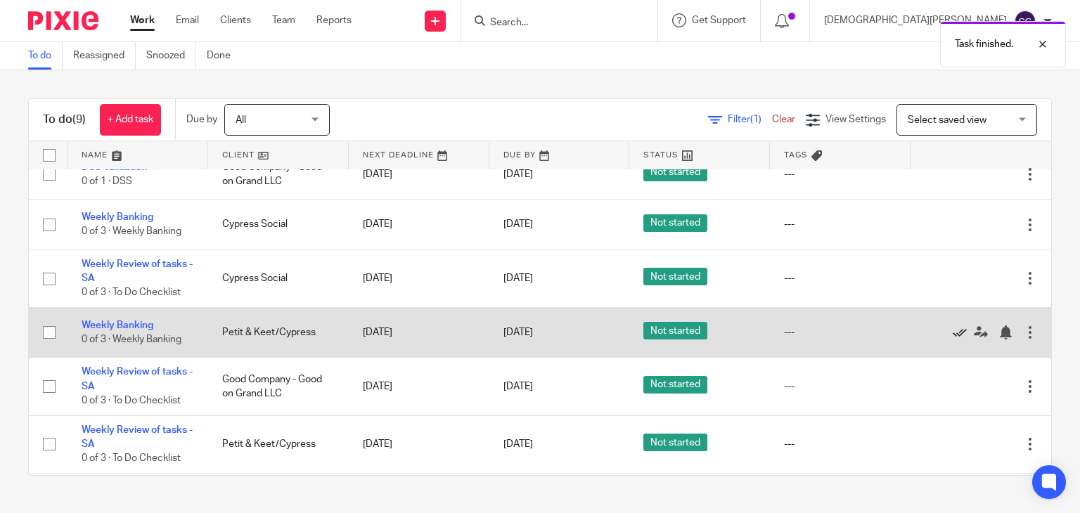 The image size is (1080, 513). What do you see at coordinates (107, 181) in the screenshot?
I see `span: 0 of 1 · DSS` at bounding box center [107, 181].